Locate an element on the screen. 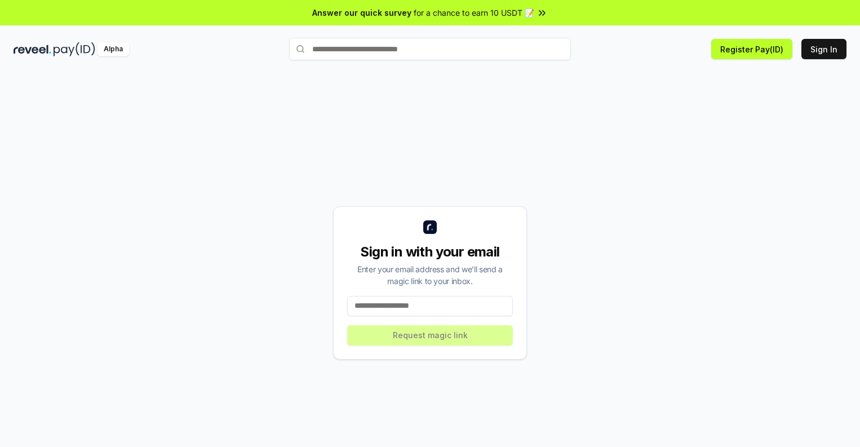 This screenshot has width=860, height=447. div: Alpha is located at coordinates (113, 49).